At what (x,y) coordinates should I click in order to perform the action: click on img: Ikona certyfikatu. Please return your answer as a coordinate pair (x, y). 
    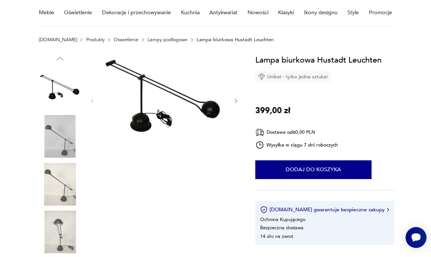
    Looking at the image, I should click on (264, 209).